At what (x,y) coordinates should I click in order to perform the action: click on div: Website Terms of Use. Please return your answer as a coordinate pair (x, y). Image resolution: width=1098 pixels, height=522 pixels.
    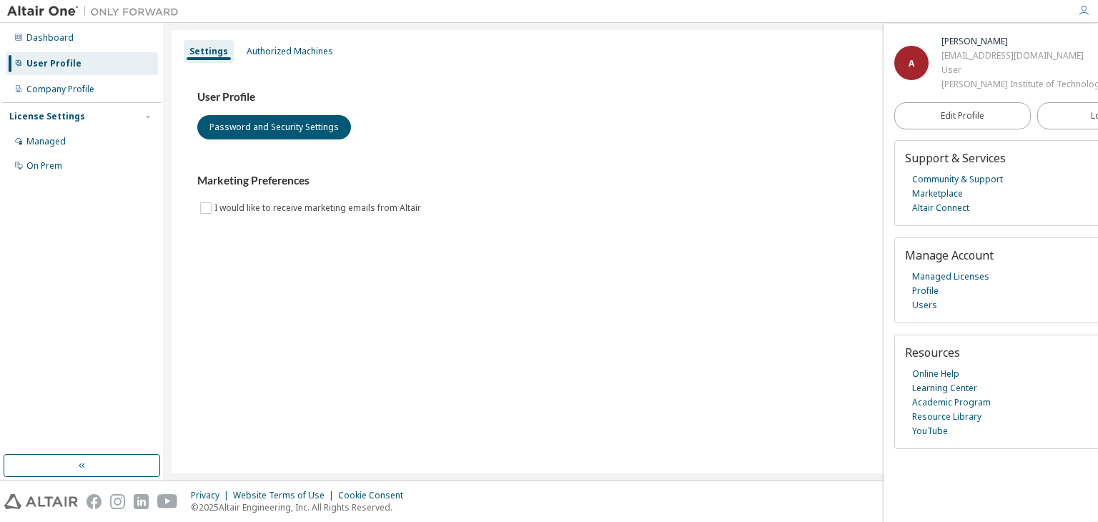
    Looking at the image, I should click on (285, 495).